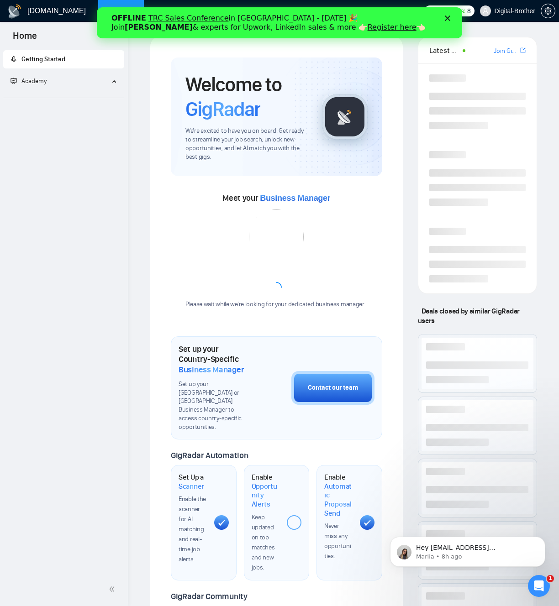 This screenshot has width=559, height=606. Describe the element at coordinates (266, 495) in the screenshot. I see `span: Opportunity Alerts` at that location.